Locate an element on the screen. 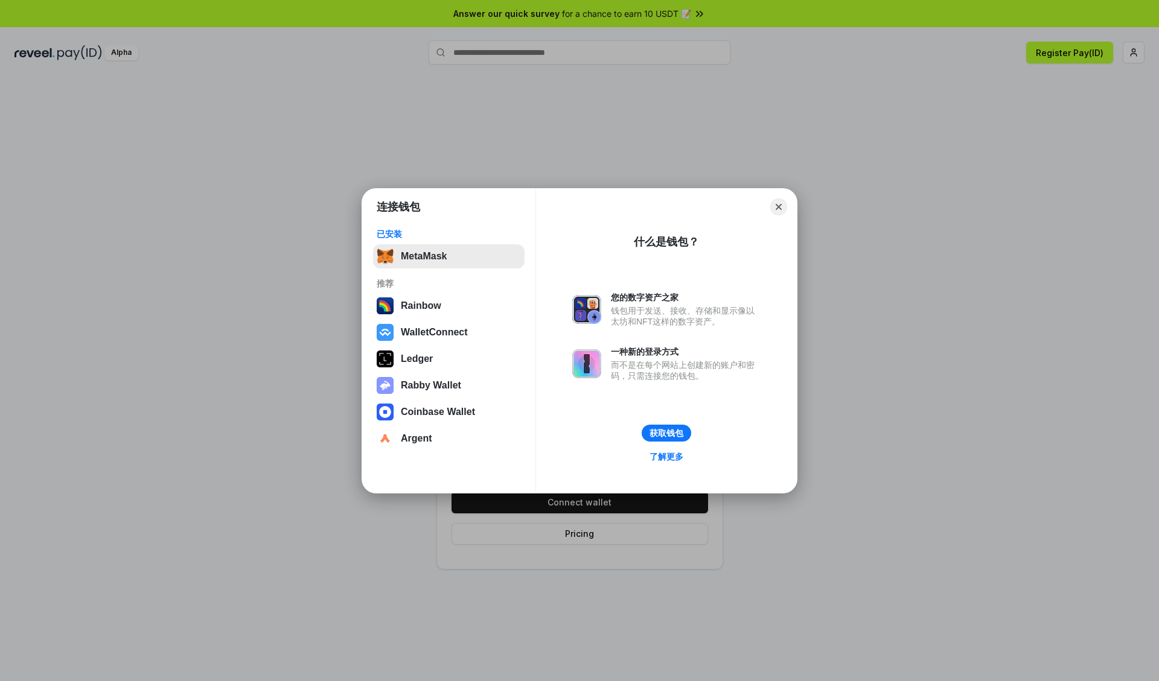 The height and width of the screenshot is (681, 1159). button: 获取钱包 is located at coordinates (666, 433).